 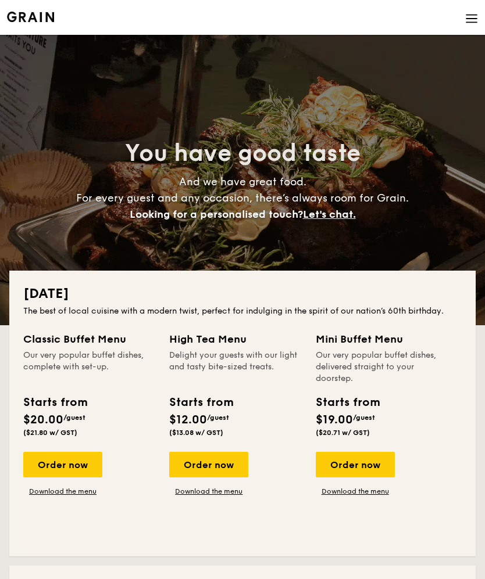 I want to click on span: $12.00, so click(x=188, y=420).